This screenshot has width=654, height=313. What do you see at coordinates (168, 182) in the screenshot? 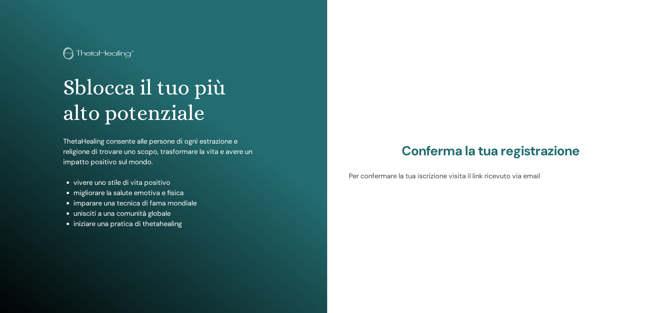
I see `li: vivere uno stile di vita positivo` at bounding box center [168, 182].